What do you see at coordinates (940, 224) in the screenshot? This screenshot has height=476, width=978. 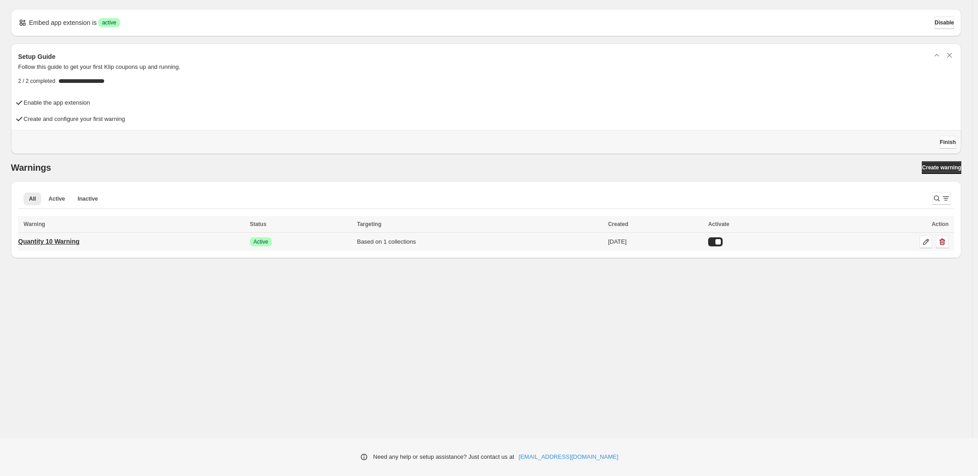 I see `span: Action` at bounding box center [940, 224].